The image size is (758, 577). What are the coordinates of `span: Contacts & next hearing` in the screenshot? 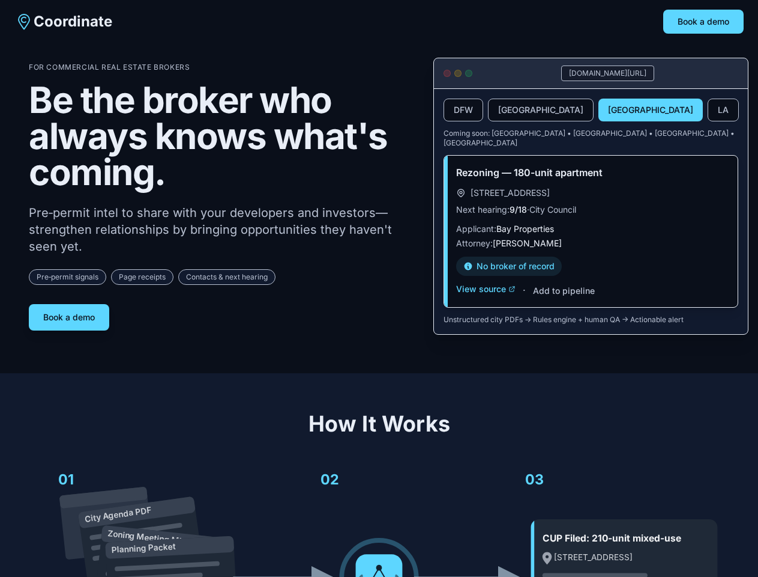 It's located at (227, 277).